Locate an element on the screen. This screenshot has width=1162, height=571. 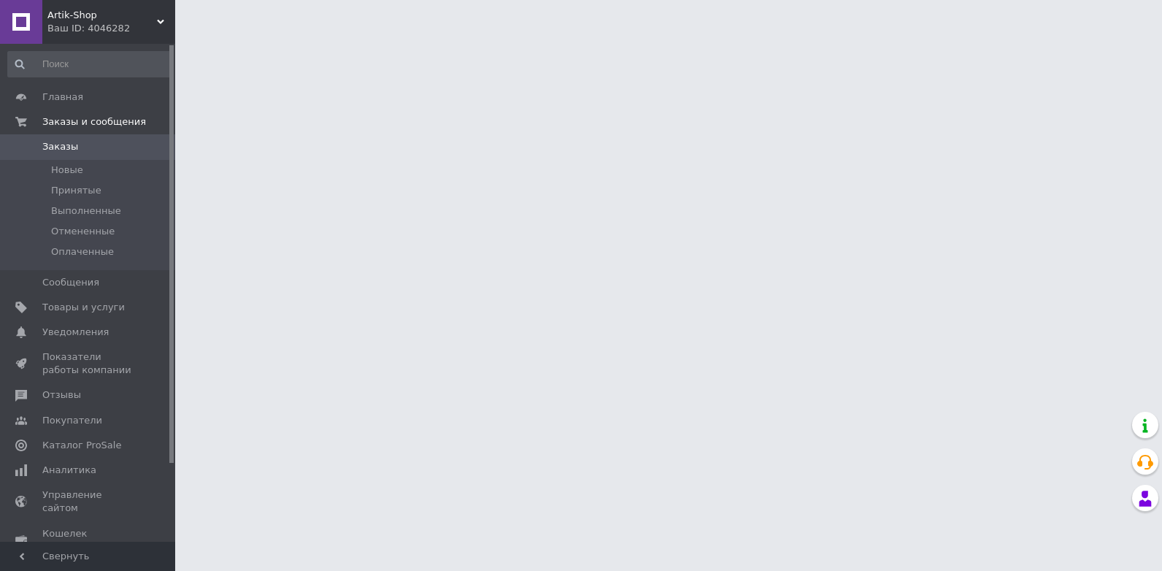
span: Новые is located at coordinates (67, 170).